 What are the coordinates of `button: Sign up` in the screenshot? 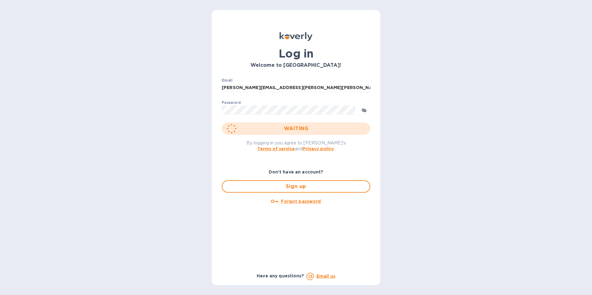 It's located at (296, 187).